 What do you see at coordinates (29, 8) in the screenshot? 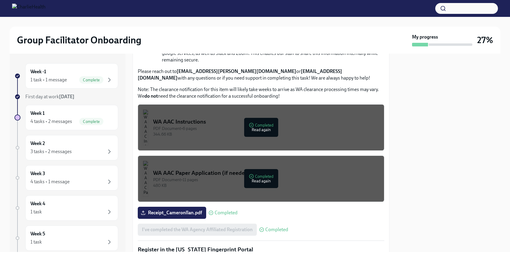
I see `img: CharlieHealth` at bounding box center [29, 8].